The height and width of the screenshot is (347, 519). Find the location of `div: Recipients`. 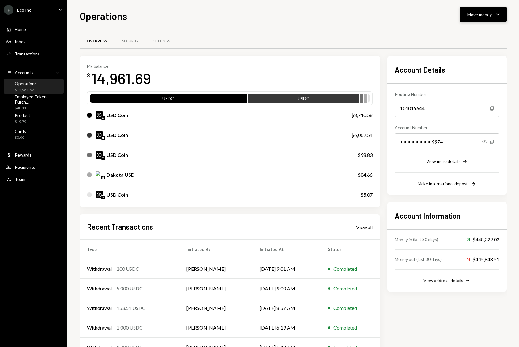

div: Recipients is located at coordinates (25, 167).